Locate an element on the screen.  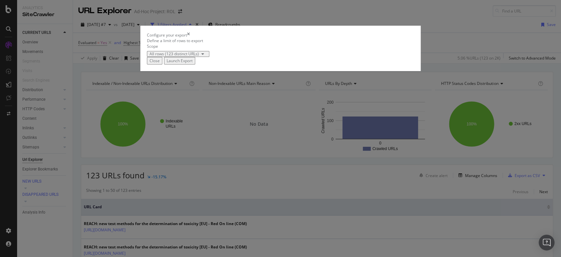
div: times is located at coordinates (188, 35).